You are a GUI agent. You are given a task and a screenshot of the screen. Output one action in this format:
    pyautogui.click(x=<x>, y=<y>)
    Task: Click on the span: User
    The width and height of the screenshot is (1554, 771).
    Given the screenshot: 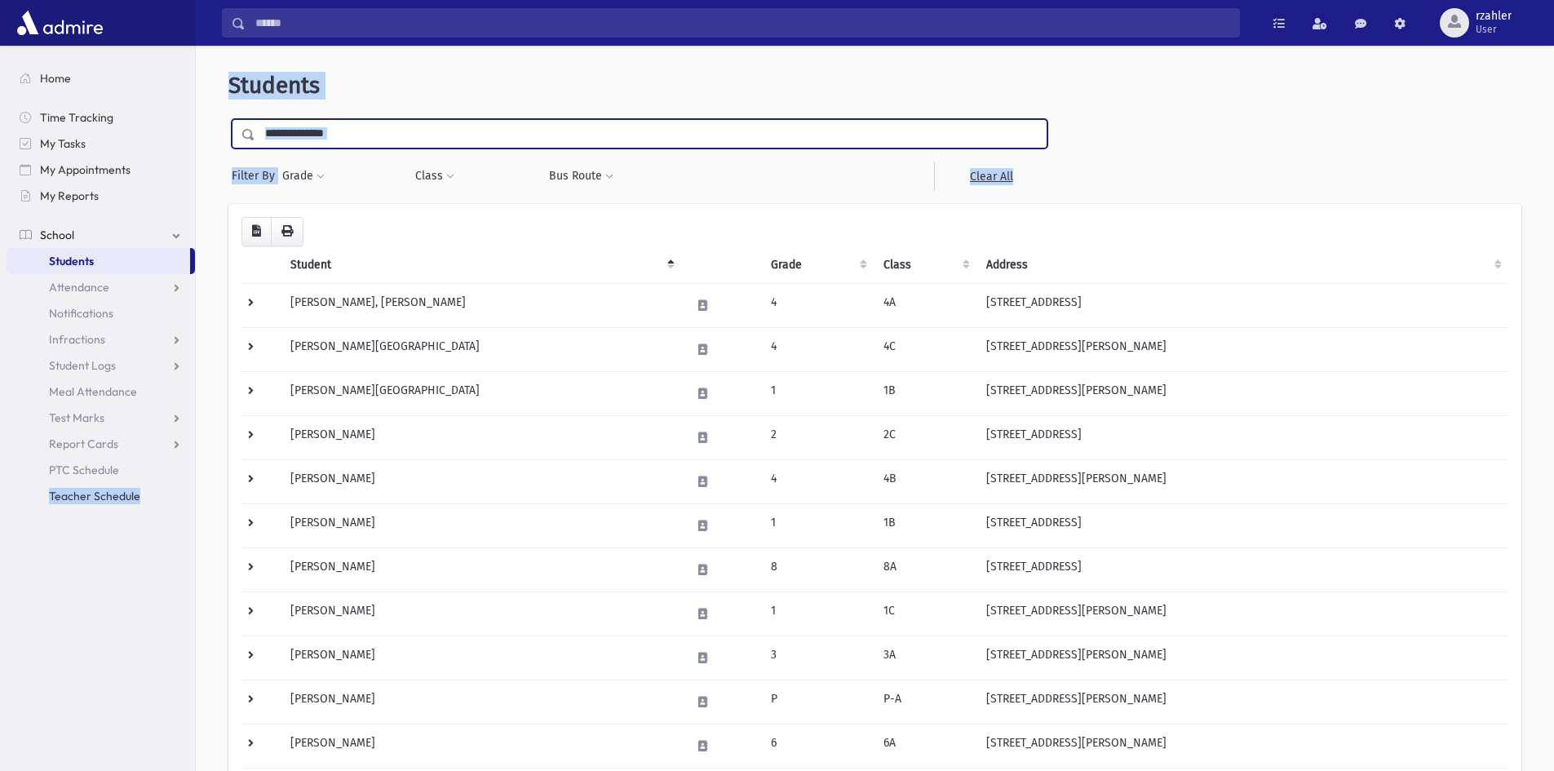 What is the action you would take?
    pyautogui.click(x=1494, y=29)
    